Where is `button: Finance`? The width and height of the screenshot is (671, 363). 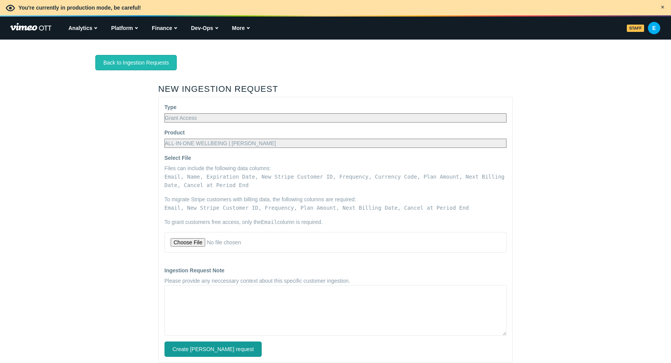 button: Finance is located at coordinates (164, 28).